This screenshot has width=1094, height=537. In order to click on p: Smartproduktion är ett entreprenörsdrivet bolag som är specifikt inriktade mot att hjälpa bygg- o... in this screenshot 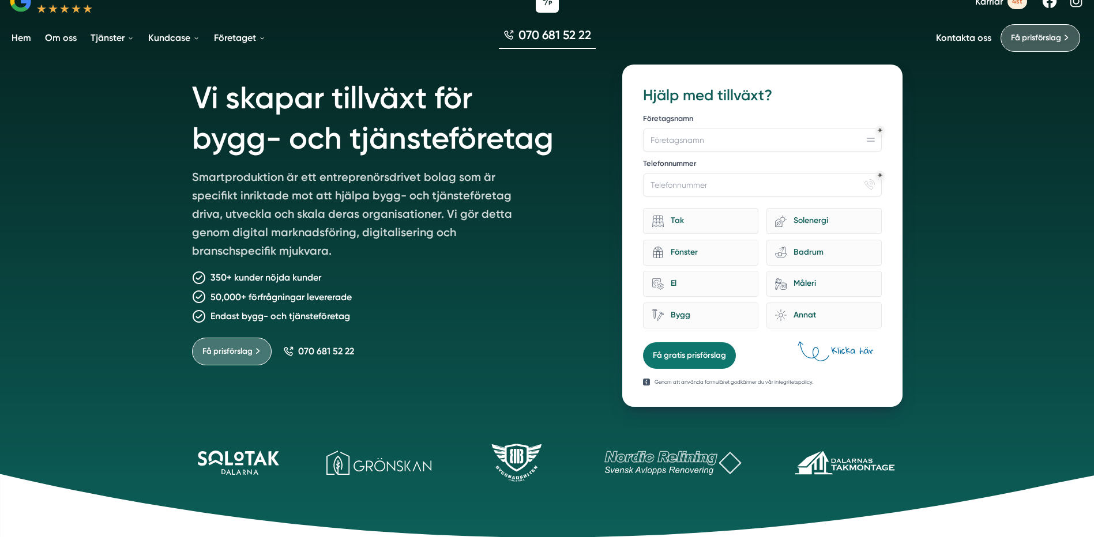, I will do `click(358, 216)`.